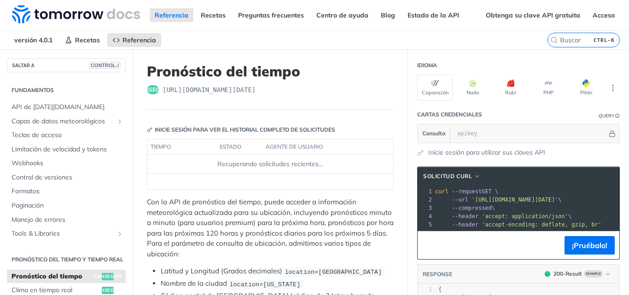  Describe the element at coordinates (28, 205) in the screenshot. I see `font: Paginación` at that location.